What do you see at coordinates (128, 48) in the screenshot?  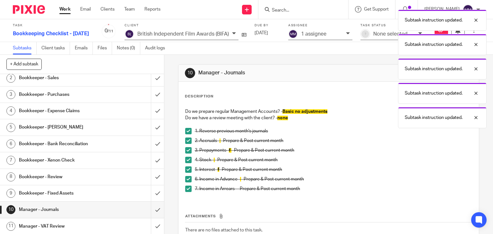 I see `a: Notes (0)` at bounding box center [128, 48].